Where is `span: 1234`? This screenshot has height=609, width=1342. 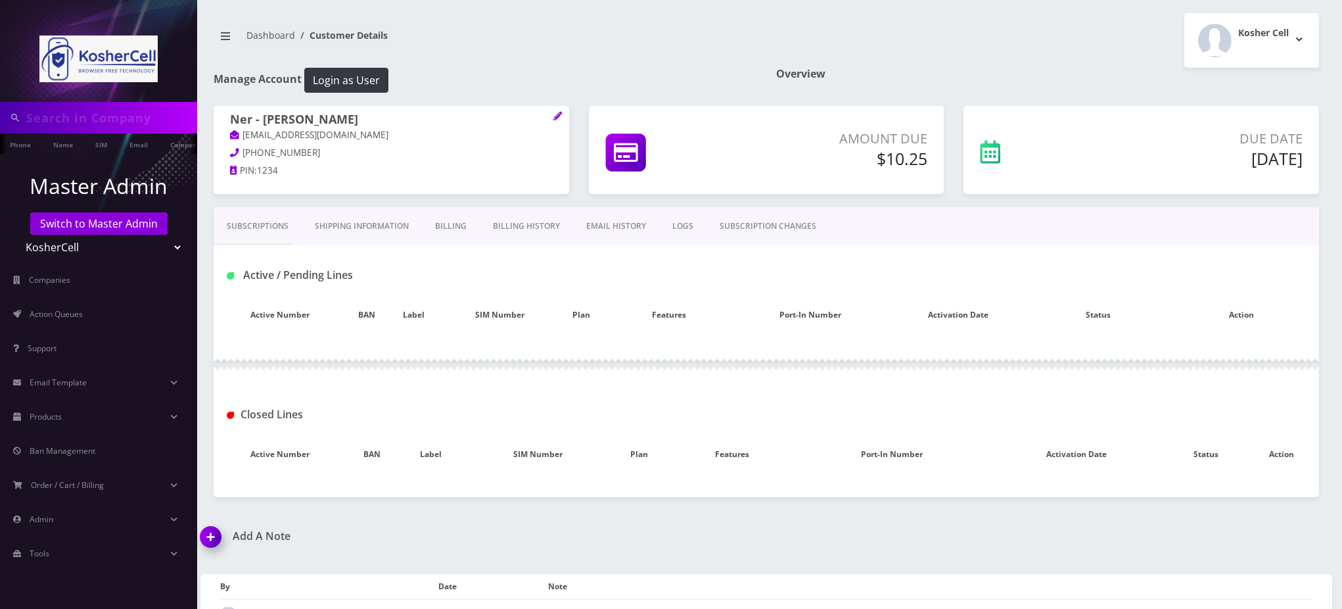
span: 1234 is located at coordinates (267, 170).